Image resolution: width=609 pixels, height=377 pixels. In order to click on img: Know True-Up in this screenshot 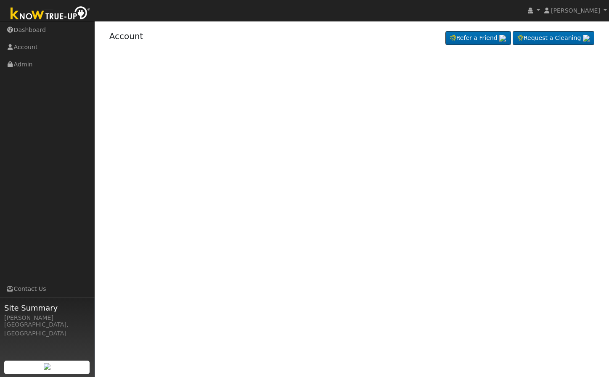, I will do `click(50, 14)`.